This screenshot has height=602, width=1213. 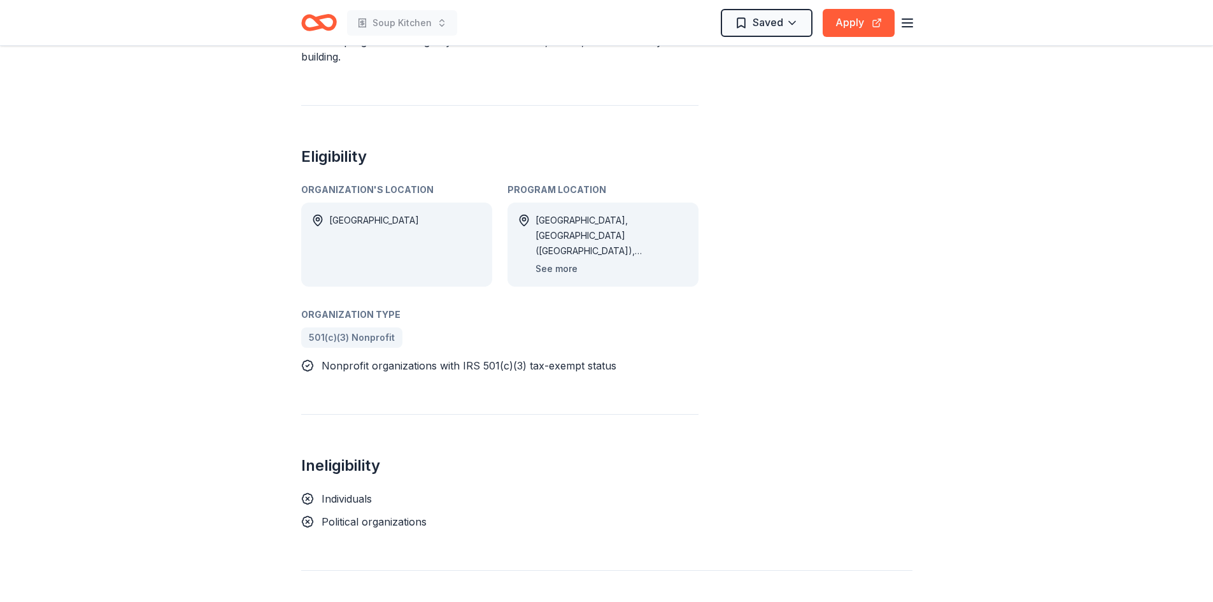 What do you see at coordinates (858, 23) in the screenshot?
I see `button: Apply` at bounding box center [858, 23].